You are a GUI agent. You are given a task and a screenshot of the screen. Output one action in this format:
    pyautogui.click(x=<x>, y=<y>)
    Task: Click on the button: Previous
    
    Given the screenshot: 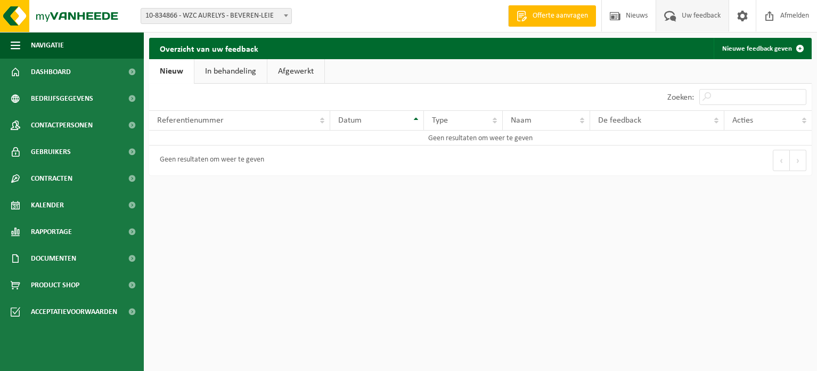 What is the action you would take?
    pyautogui.click(x=781, y=160)
    